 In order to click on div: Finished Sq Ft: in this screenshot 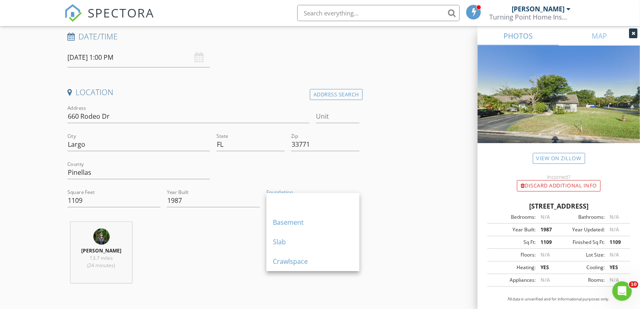, I will do `click(582, 242)`.